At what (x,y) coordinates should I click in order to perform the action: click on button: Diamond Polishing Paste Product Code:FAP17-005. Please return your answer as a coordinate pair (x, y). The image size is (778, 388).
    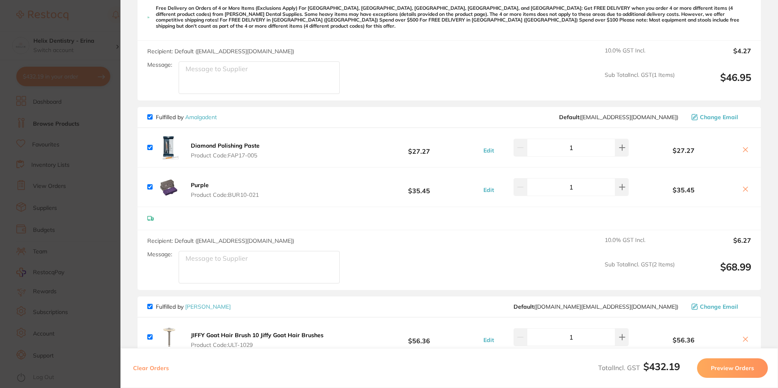
    Looking at the image, I should click on (225, 151).